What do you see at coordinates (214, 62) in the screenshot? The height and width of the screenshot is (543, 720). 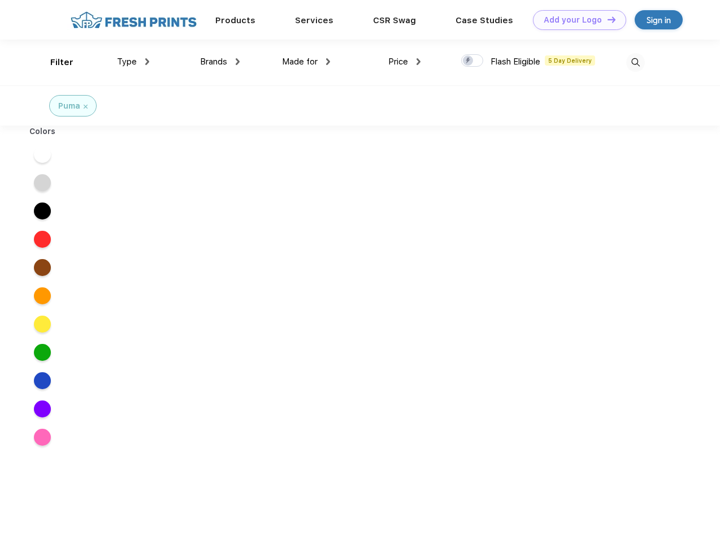 I see `span: Brands` at bounding box center [214, 62].